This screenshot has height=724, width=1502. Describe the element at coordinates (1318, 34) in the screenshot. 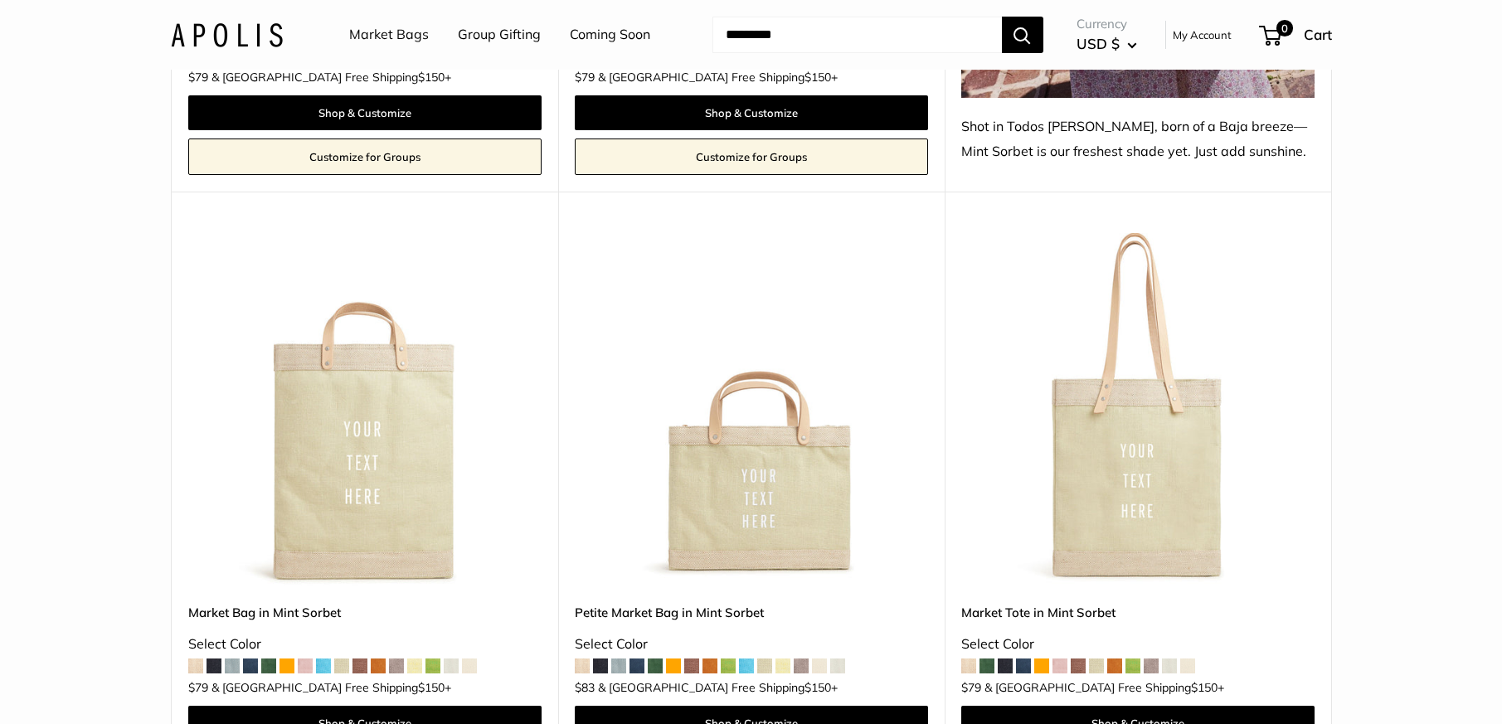

I see `span: Cart` at that location.